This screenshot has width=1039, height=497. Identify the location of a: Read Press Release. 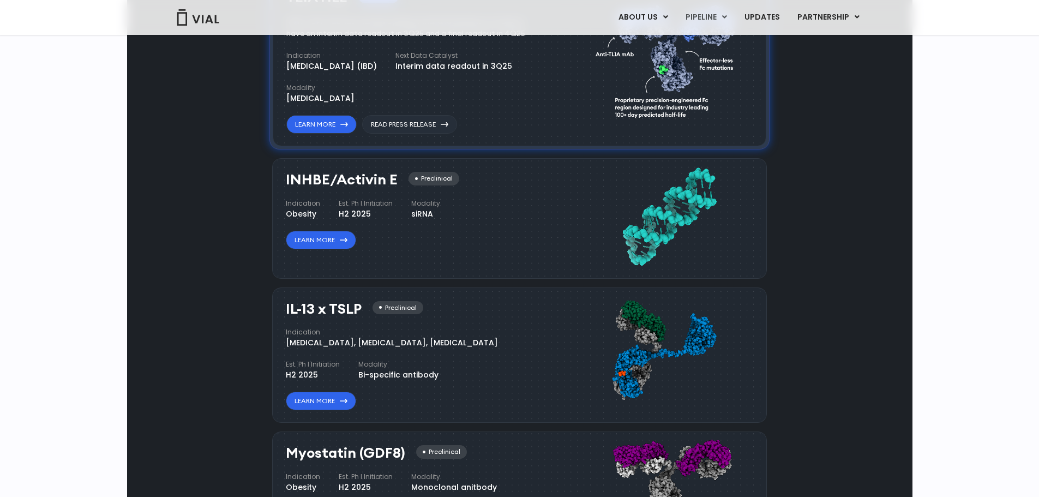
(410, 124).